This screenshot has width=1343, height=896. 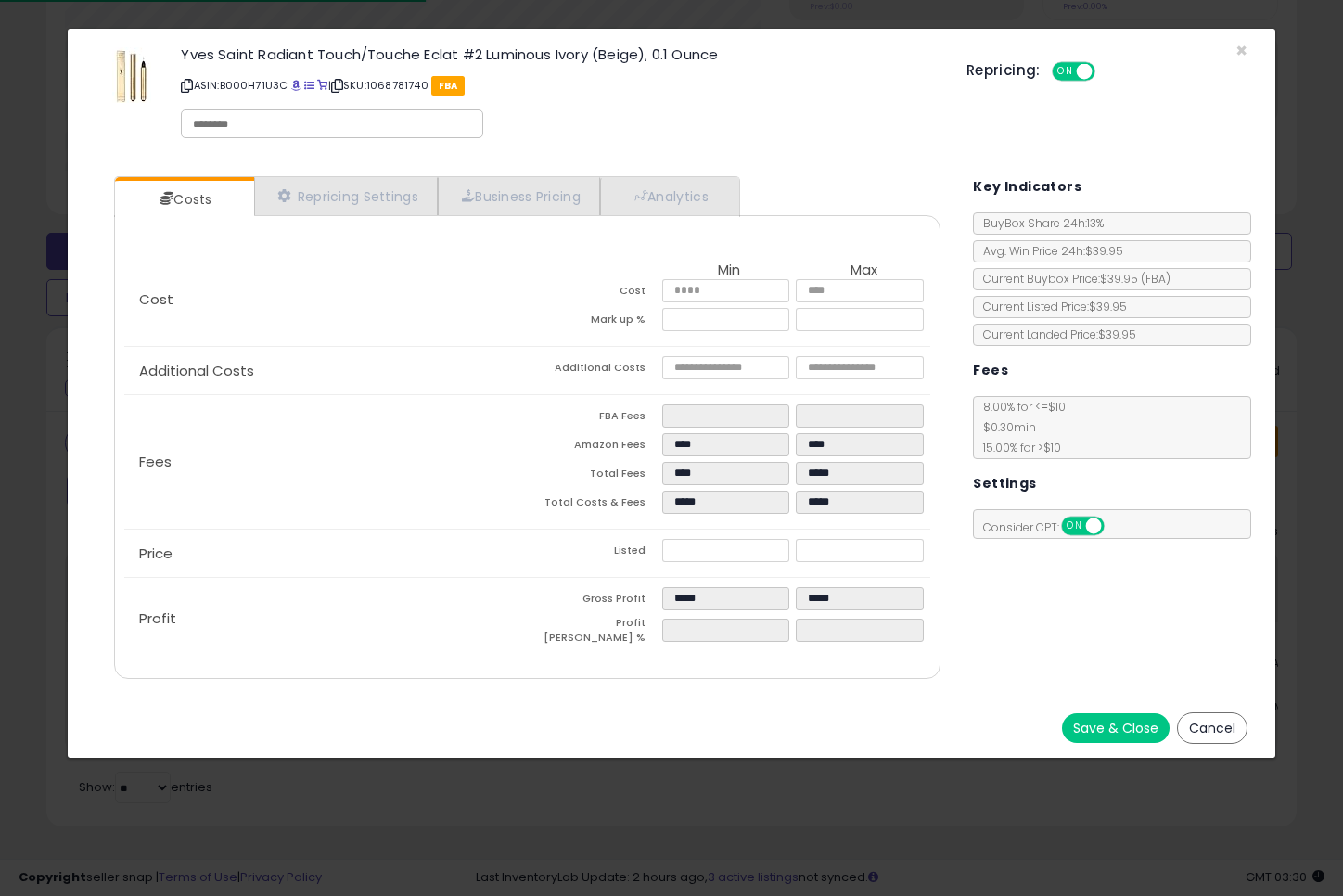 What do you see at coordinates (1136, 278) in the screenshot?
I see `span: $39.95` at bounding box center [1136, 278].